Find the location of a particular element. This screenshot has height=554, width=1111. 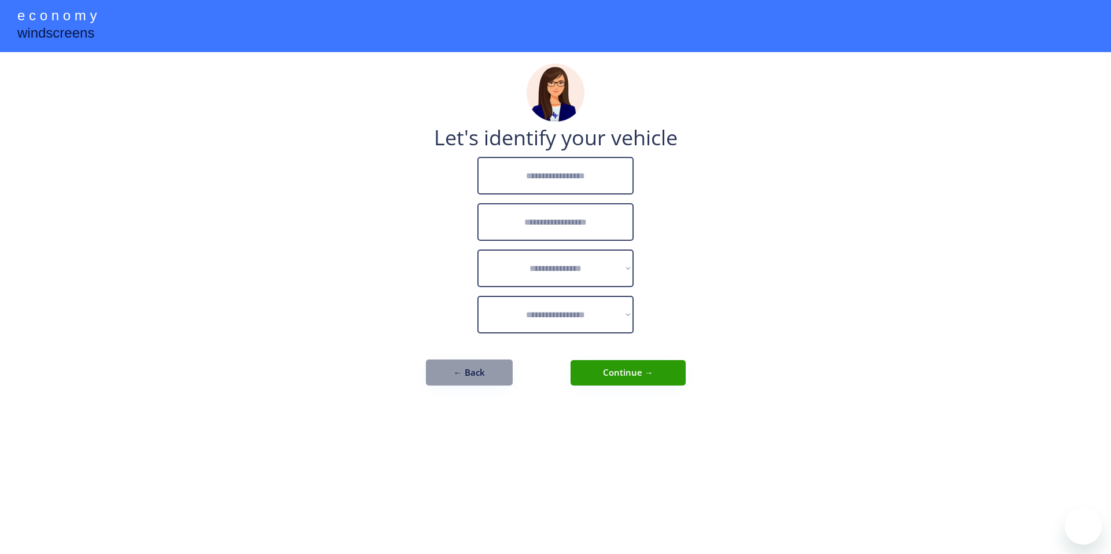

div: e c o n o m y is located at coordinates (57, 17).